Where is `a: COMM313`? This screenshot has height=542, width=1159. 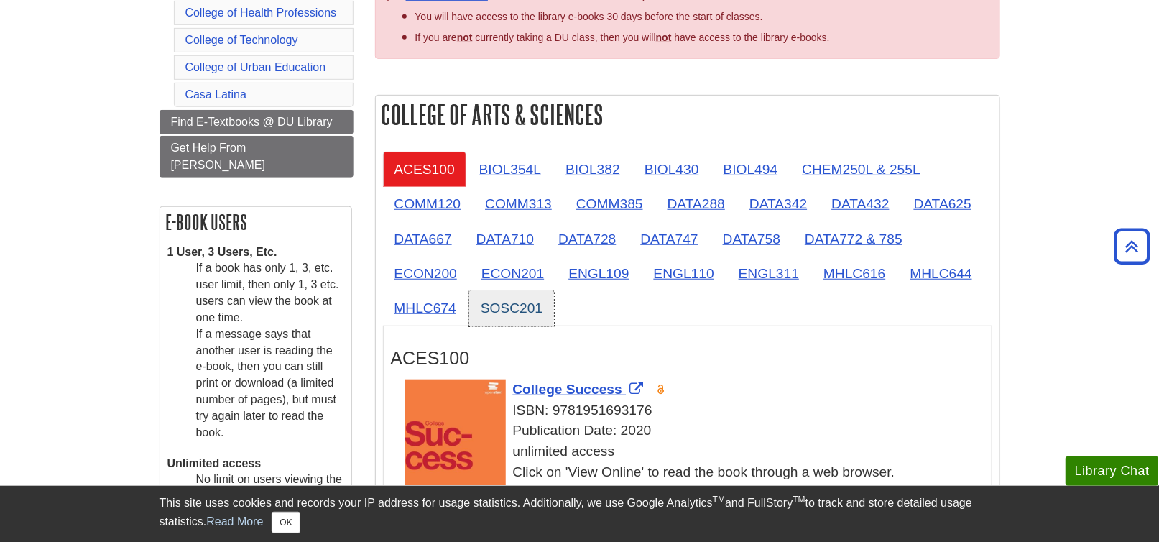 a: COMM313 is located at coordinates (518, 203).